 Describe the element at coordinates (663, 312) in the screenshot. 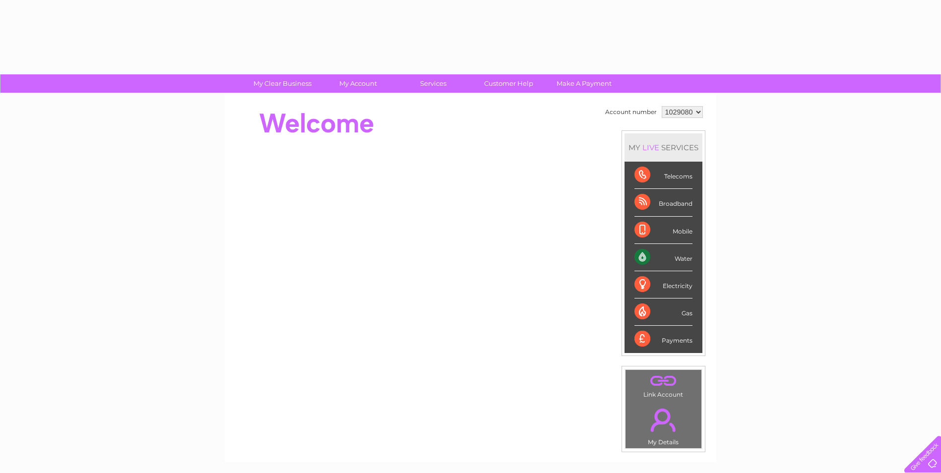

I see `div: Gas` at that location.